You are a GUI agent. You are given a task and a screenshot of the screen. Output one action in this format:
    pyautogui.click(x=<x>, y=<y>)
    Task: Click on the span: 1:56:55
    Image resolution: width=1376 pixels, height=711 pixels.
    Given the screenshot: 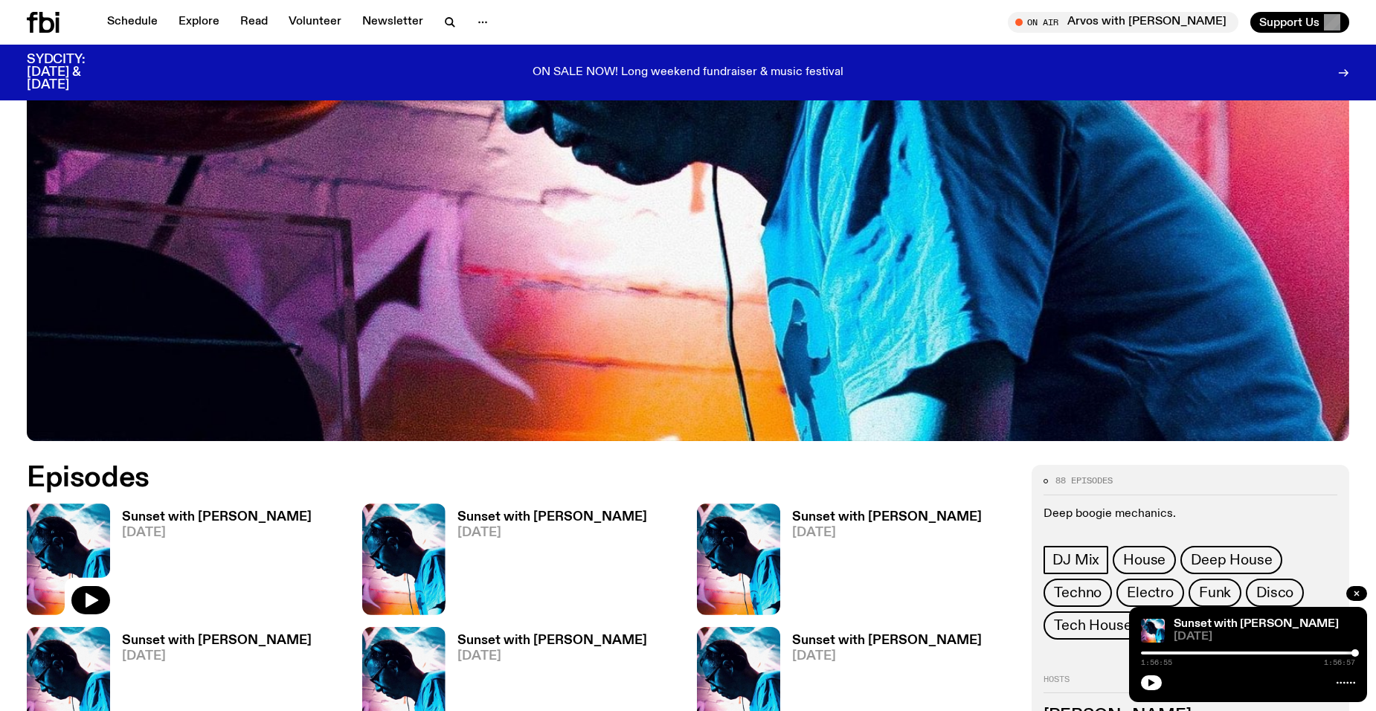 What is the action you would take?
    pyautogui.click(x=1156, y=662)
    